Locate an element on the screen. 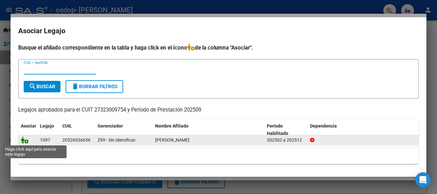 The height and width of the screenshot is (194, 437). datatable-header-cell: Periodo Habilitado is located at coordinates (286, 130).